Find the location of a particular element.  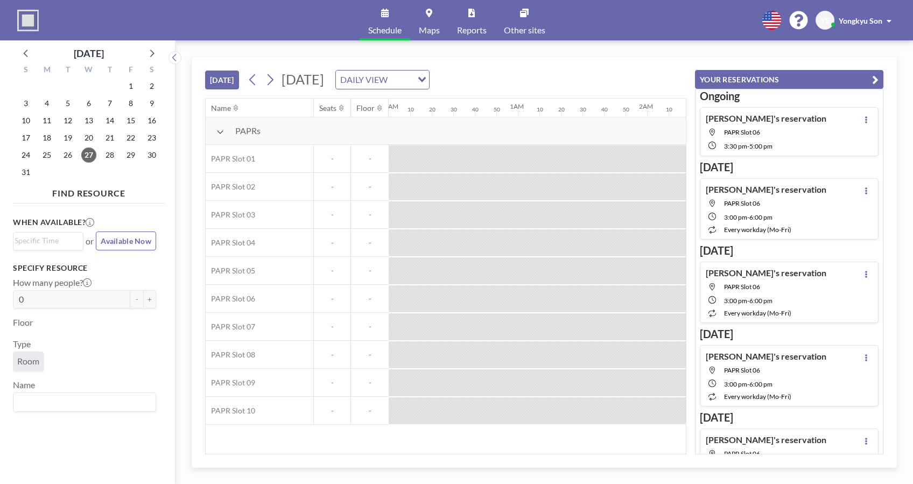

span: Wednesday, August 20, 2025 is located at coordinates (89, 138).